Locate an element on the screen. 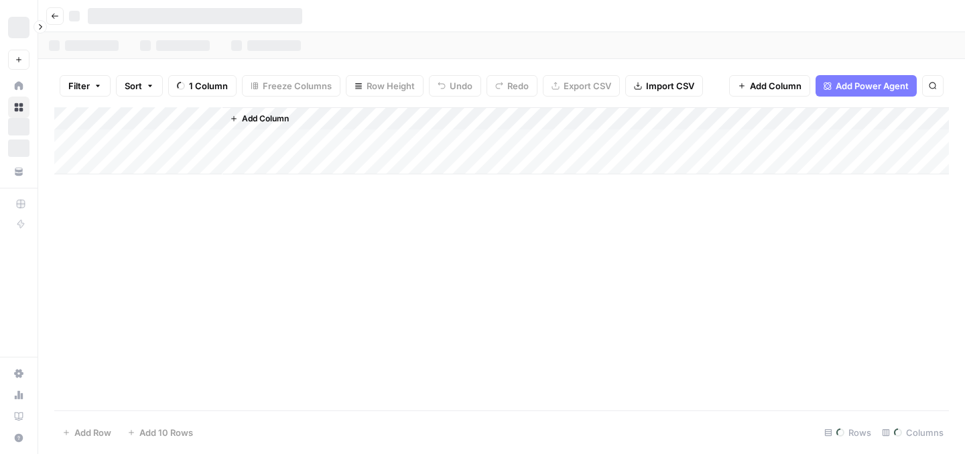 The image size is (965, 454). span: Add Row is located at coordinates (93, 432).